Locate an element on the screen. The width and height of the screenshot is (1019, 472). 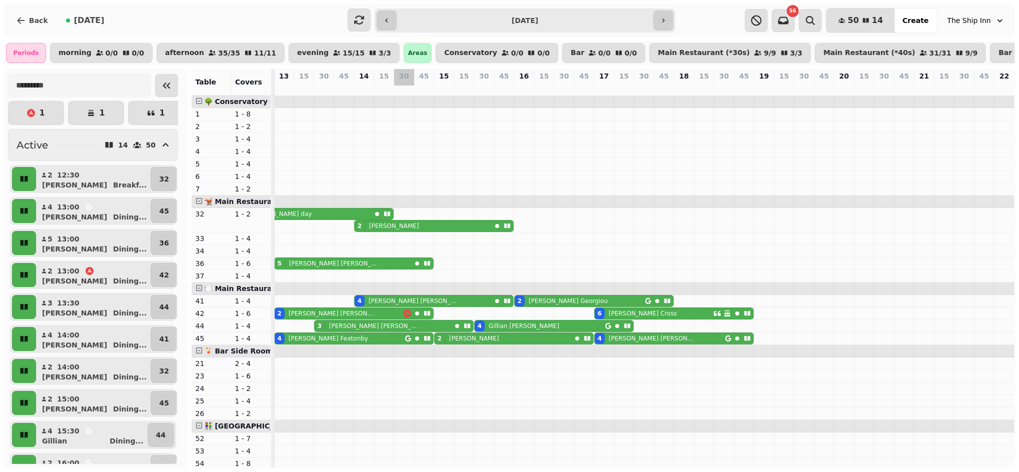
button: Conservatory0/00/0 is located at coordinates (497, 53).